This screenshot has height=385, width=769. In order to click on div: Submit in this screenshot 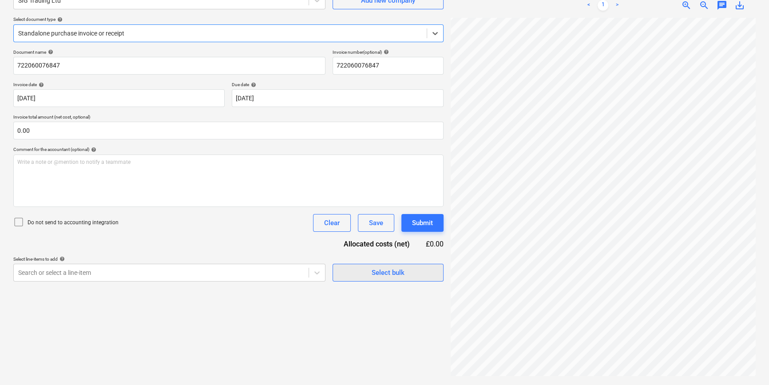, I will do `click(422, 223)`.